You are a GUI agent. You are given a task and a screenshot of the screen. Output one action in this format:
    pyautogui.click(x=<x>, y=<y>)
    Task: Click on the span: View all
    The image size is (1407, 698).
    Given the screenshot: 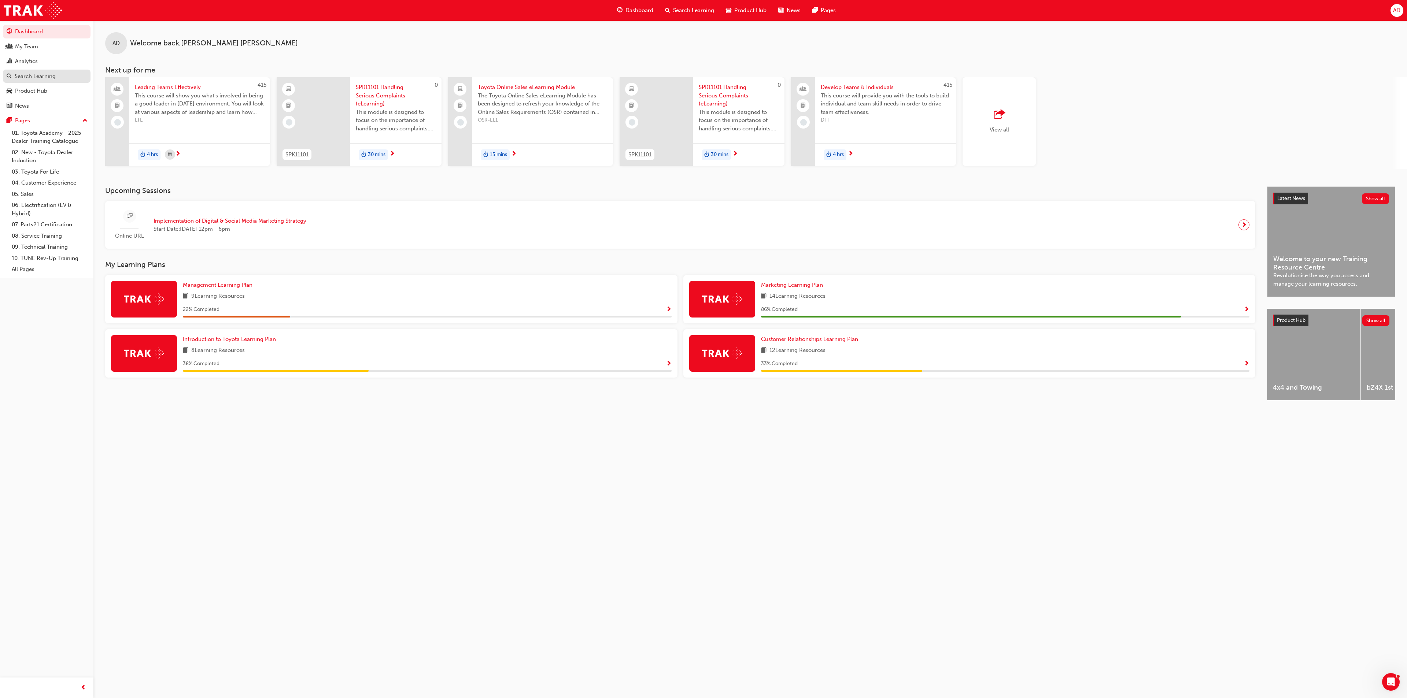 What is the action you would take?
    pyautogui.click(x=999, y=130)
    